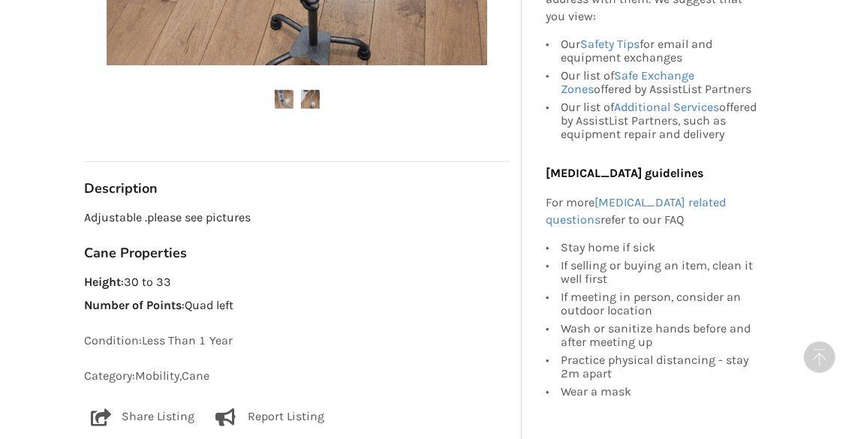 The height and width of the screenshot is (439, 864). What do you see at coordinates (296, 376) in the screenshot?
I see `p: Category: Mobility , Cane` at bounding box center [296, 376].